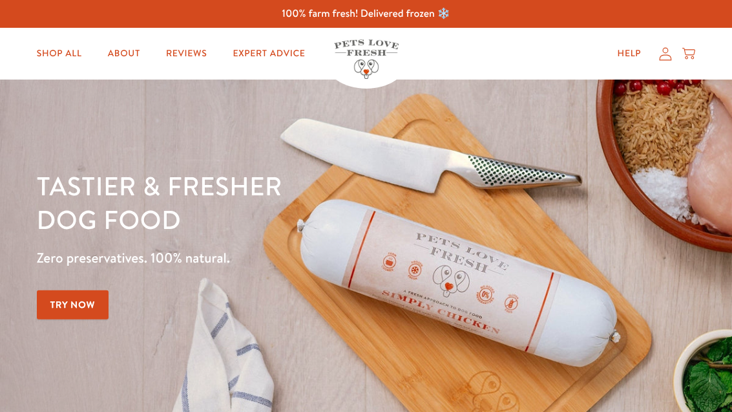  What do you see at coordinates (124, 54) in the screenshot?
I see `a: About` at bounding box center [124, 54].